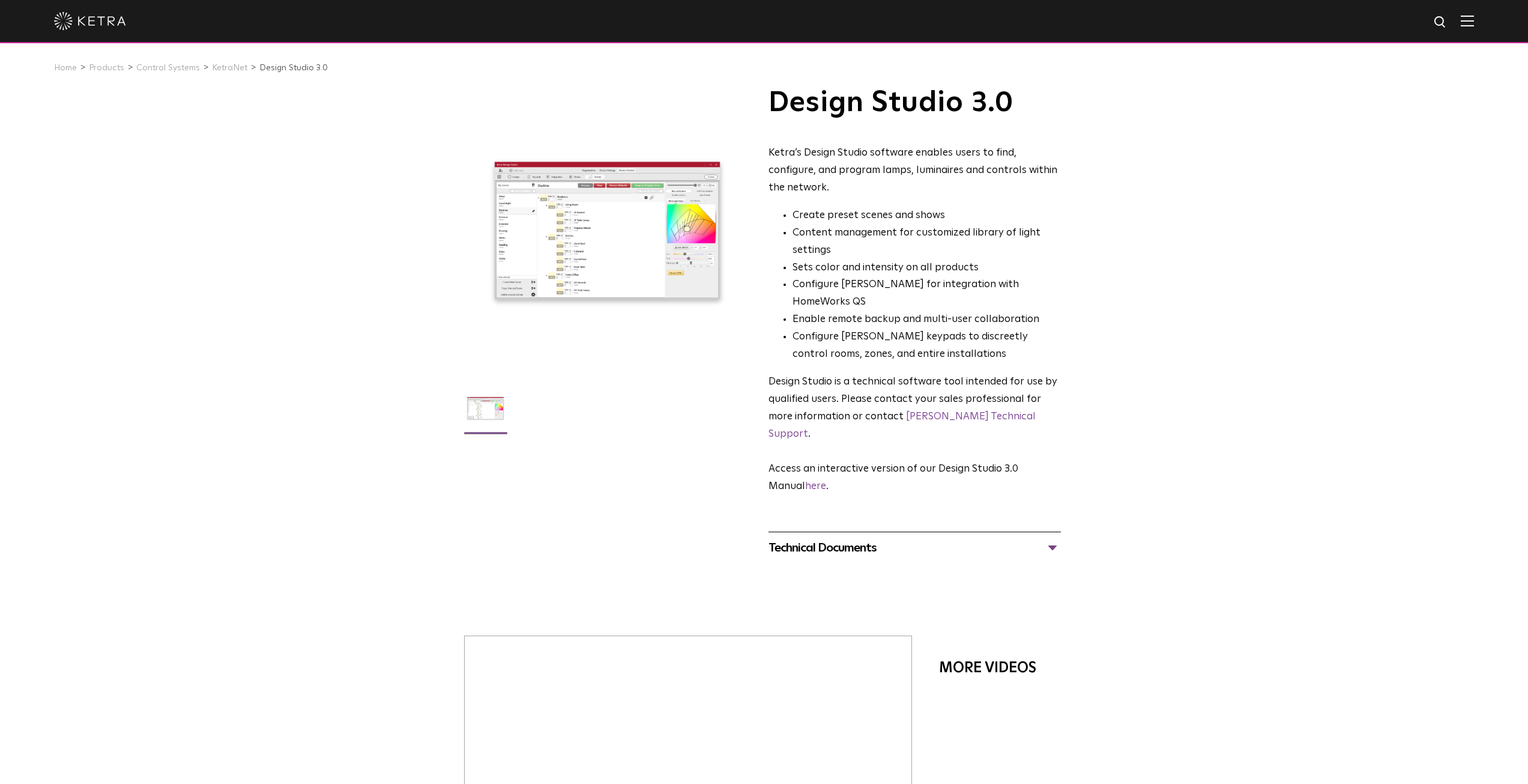 The width and height of the screenshot is (1528, 784). What do you see at coordinates (294, 68) in the screenshot?
I see `a: Design Studio 3.0` at bounding box center [294, 68].